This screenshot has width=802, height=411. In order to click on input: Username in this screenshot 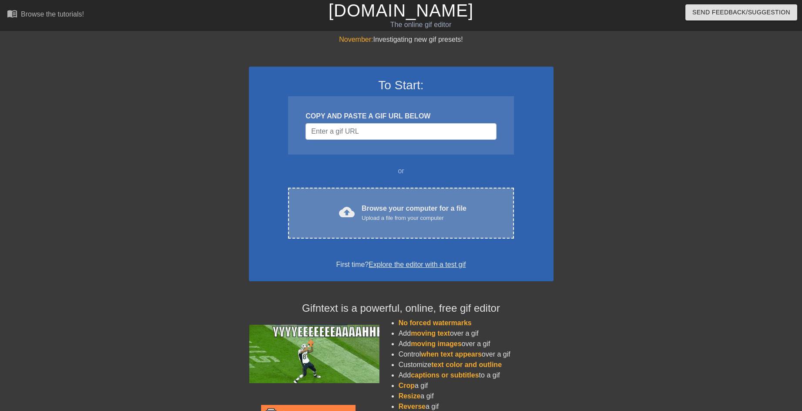, I will do `click(401, 131)`.